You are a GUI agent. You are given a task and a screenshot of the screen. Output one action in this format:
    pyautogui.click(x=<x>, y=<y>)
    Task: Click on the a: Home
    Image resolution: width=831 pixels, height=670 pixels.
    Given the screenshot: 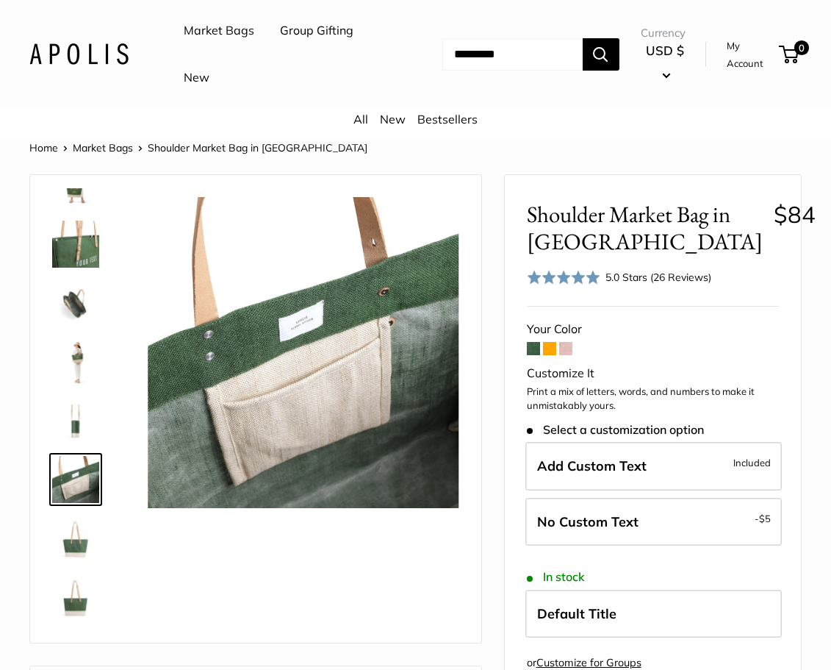 What is the action you would take?
    pyautogui.click(x=43, y=148)
    